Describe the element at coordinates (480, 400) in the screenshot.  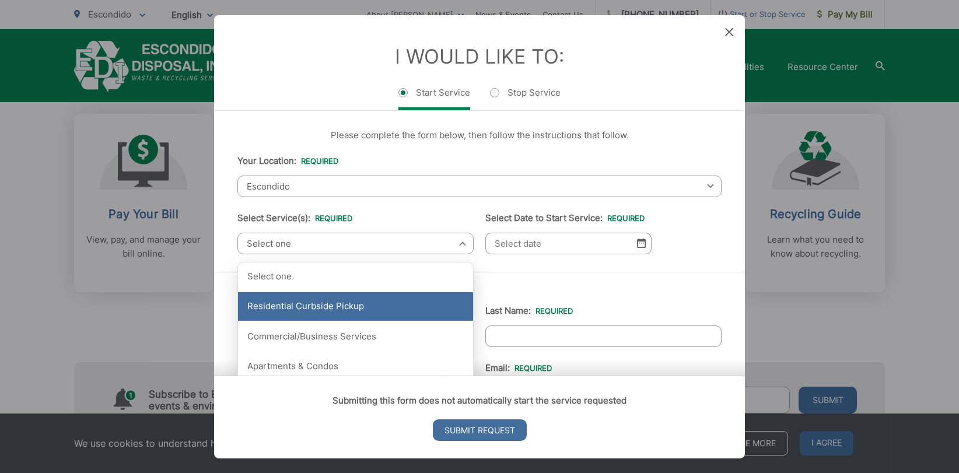
I see `strong: Submitting this form does not automatically start the service requested` at that location.